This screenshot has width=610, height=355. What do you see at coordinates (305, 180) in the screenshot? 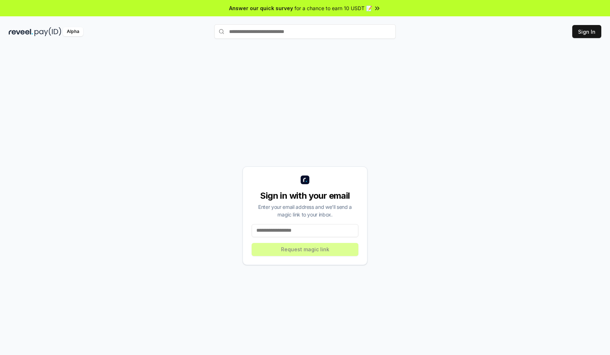
I see `img: logo_small` at bounding box center [305, 180].